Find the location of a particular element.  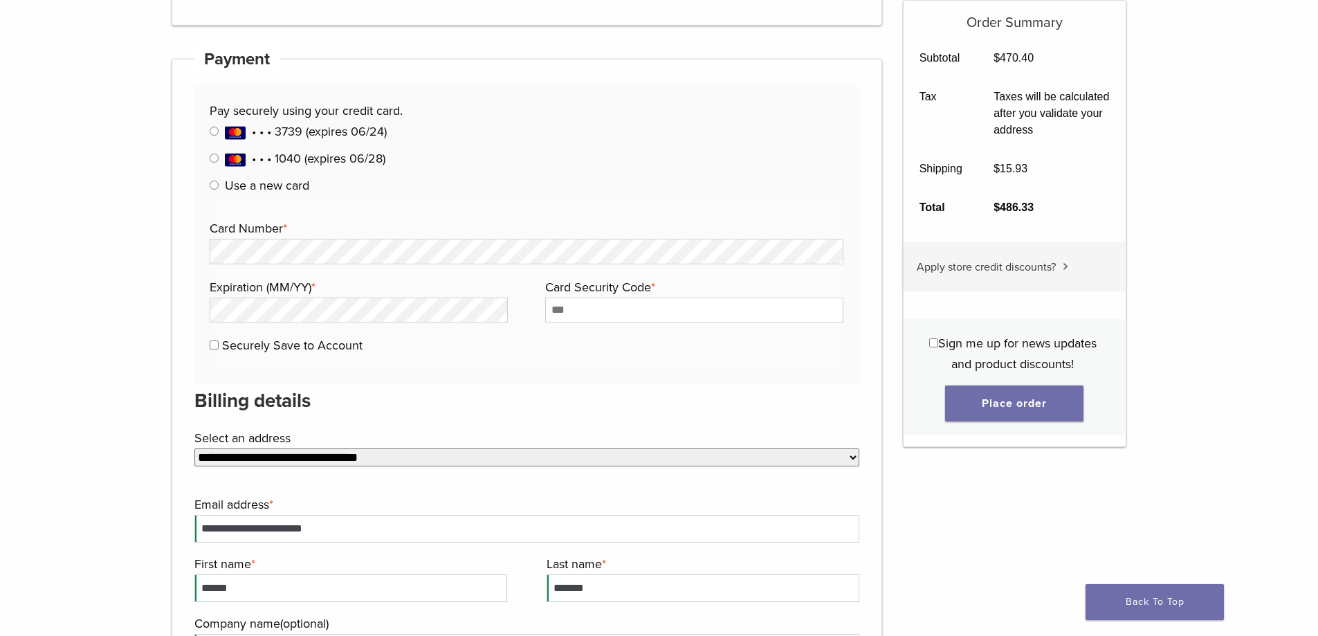

label: First name is located at coordinates (349, 564).